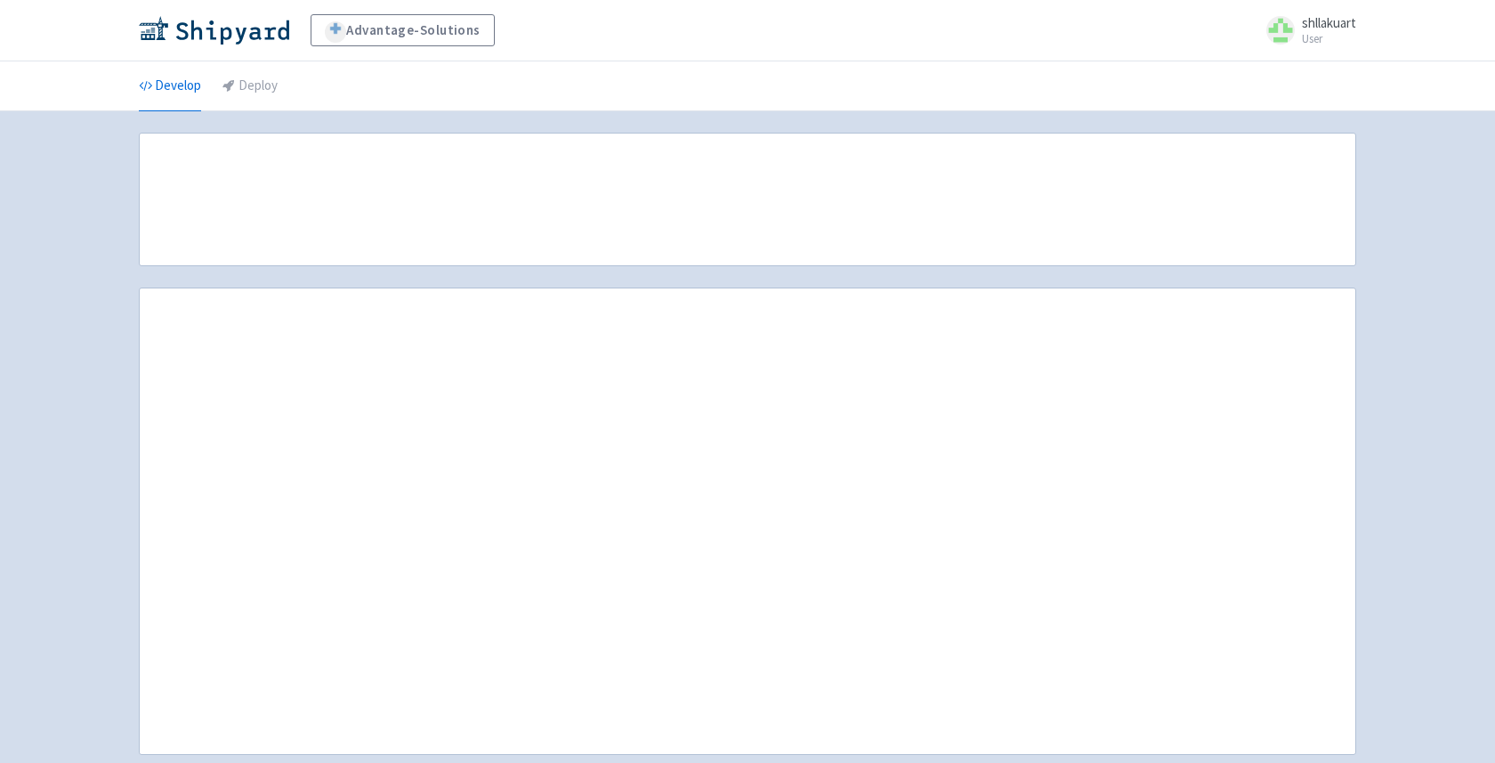 The image size is (1495, 763). What do you see at coordinates (402, 30) in the screenshot?
I see `a: Advantage-Solutions` at bounding box center [402, 30].